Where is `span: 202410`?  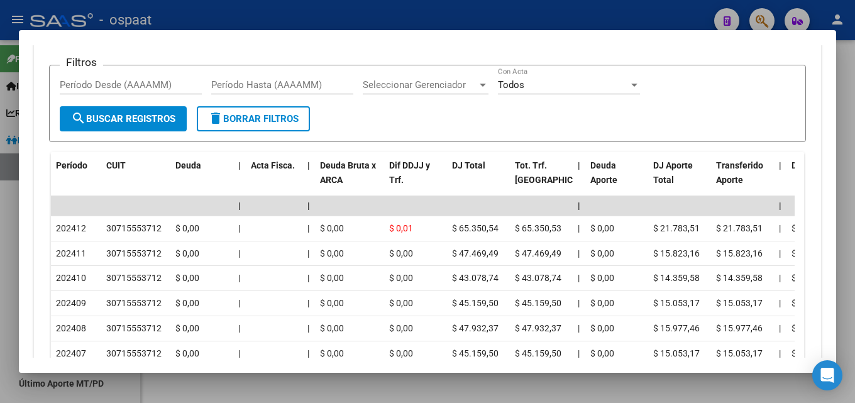
span: 202410 is located at coordinates (71, 278).